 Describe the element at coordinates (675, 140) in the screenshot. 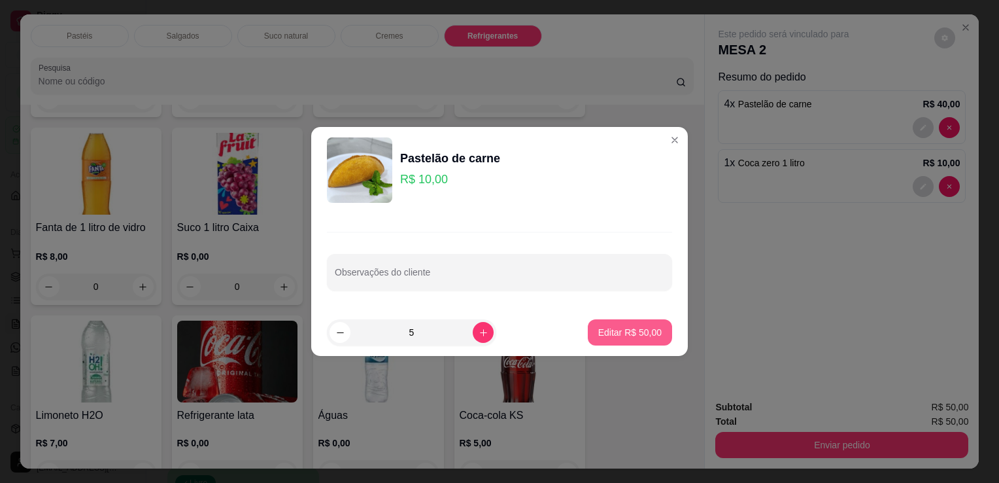

I see `button: Close` at that location.